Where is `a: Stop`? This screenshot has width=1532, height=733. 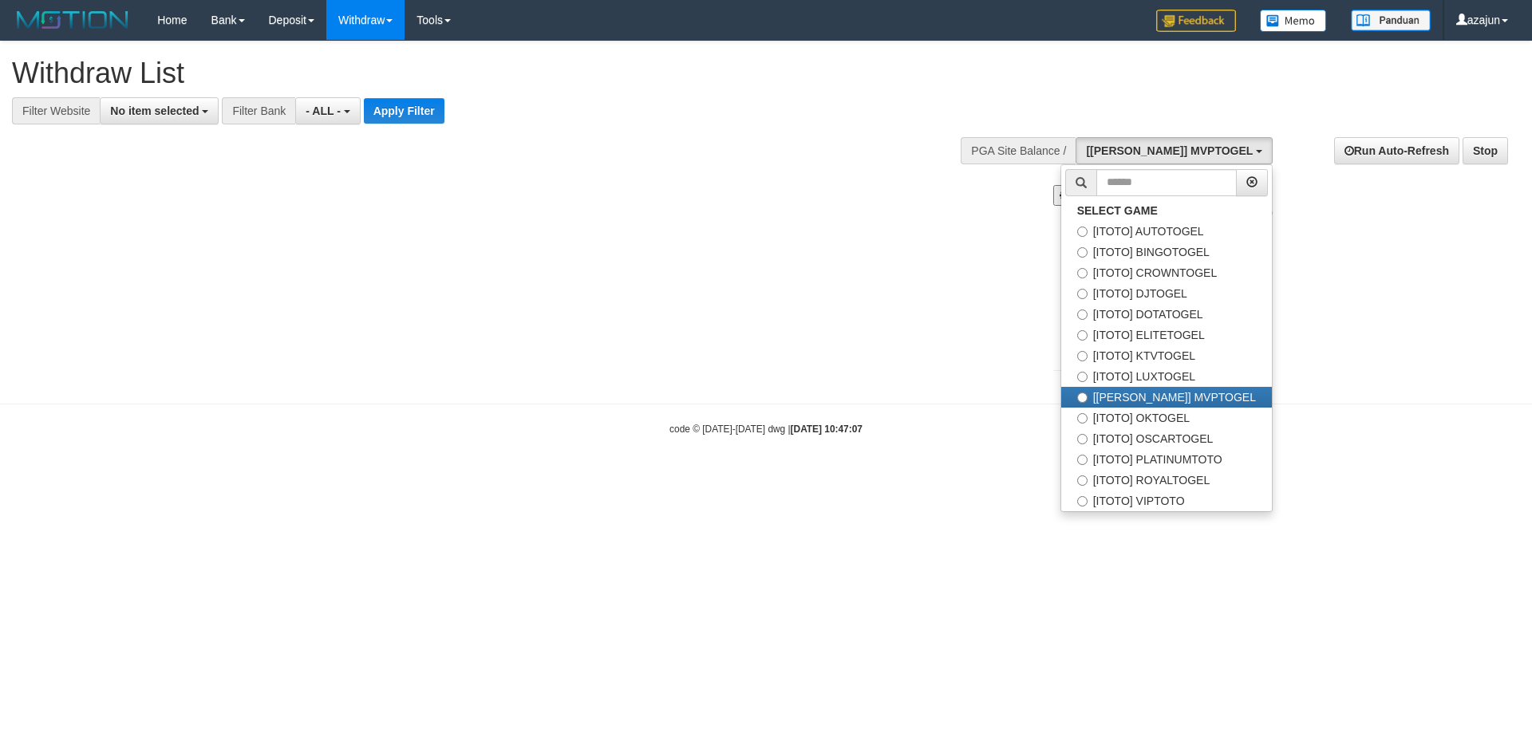 a: Stop is located at coordinates (1485, 151).